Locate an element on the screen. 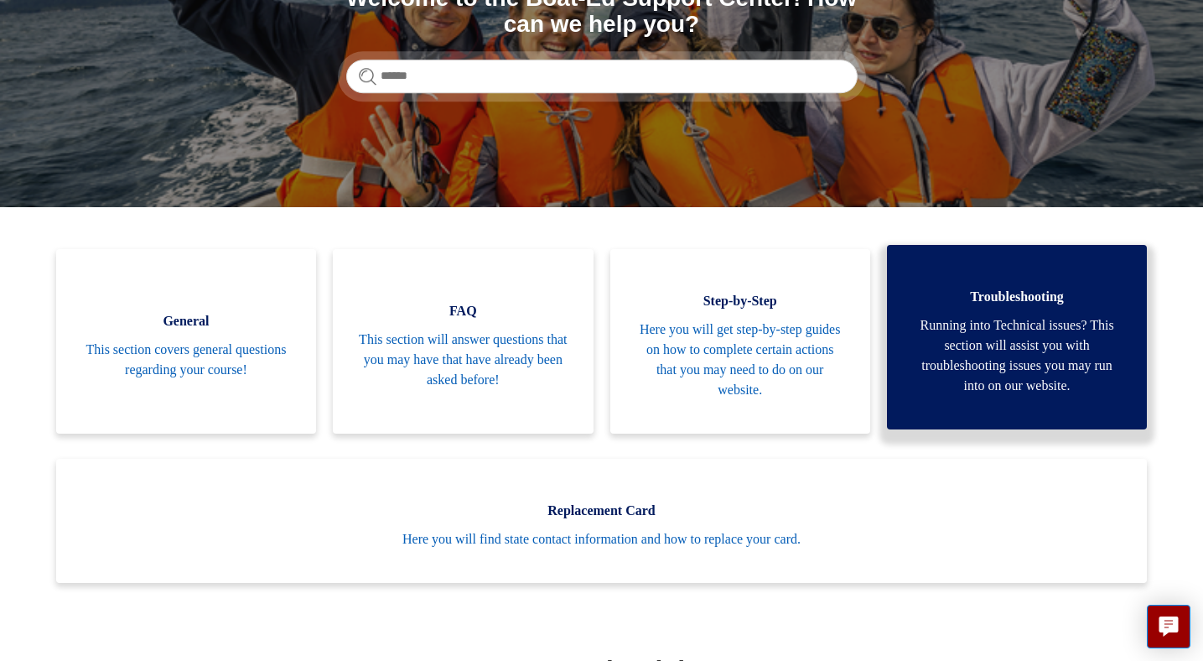  input: Search is located at coordinates (602, 76).